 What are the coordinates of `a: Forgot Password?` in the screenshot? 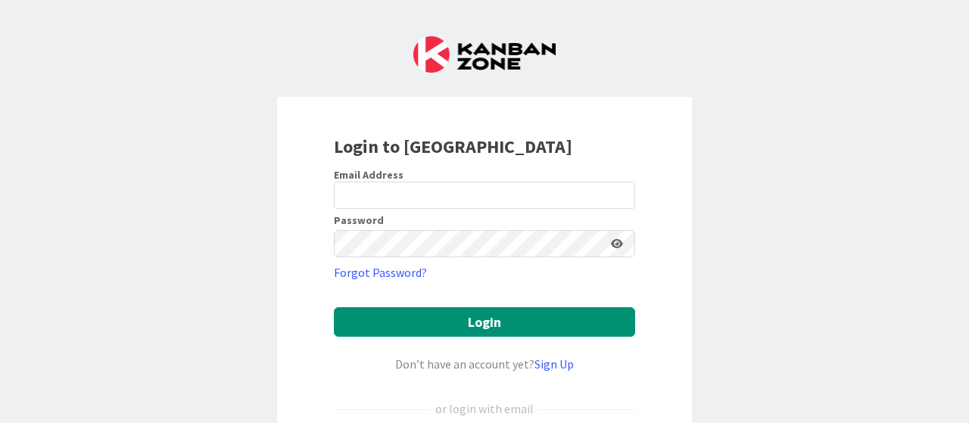 It's located at (380, 273).